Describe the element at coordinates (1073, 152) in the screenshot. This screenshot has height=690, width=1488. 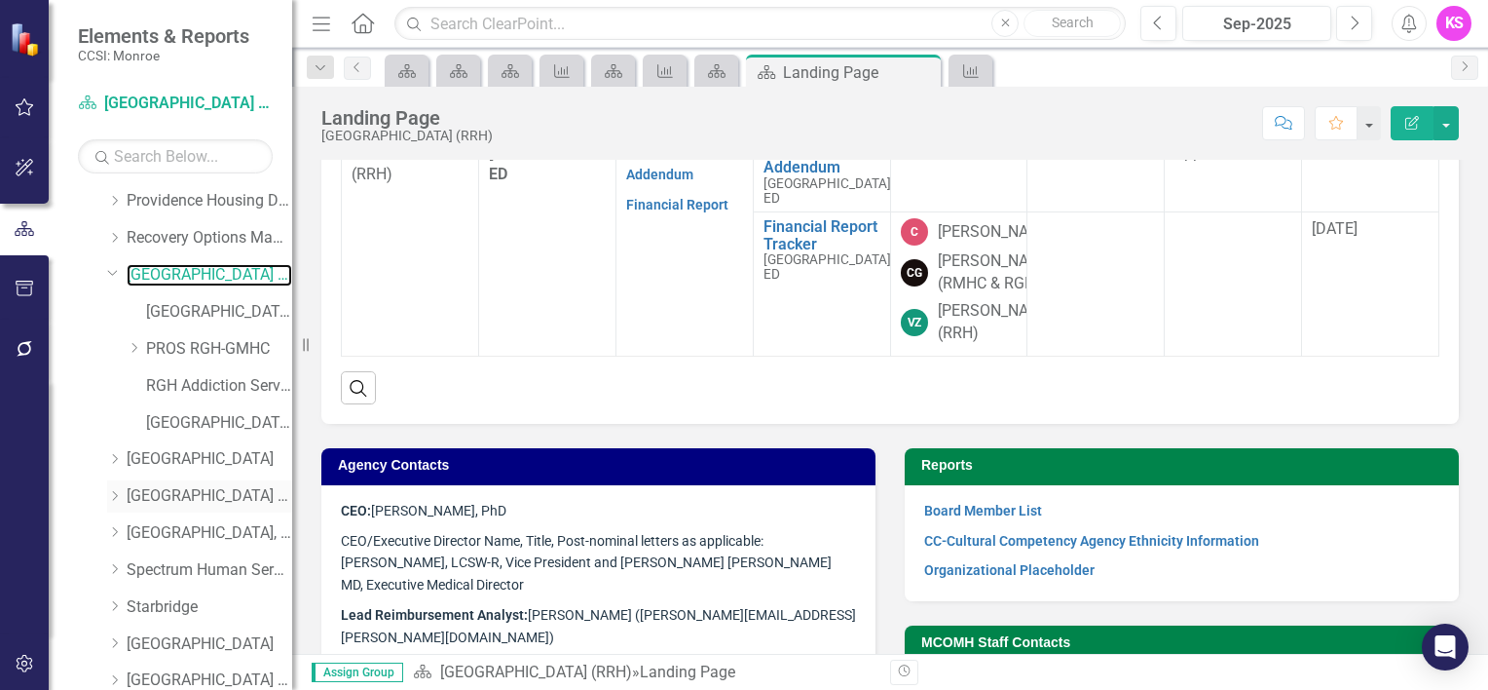
I see `span: Submitted` at that location.